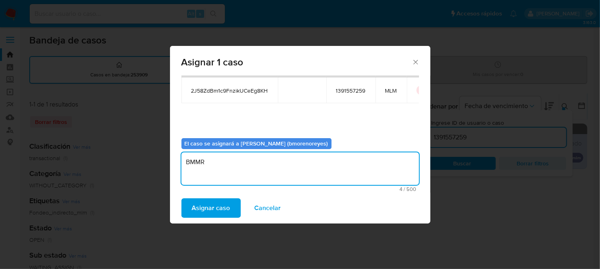 Image resolution: width=600 pixels, height=269 pixels. Describe the element at coordinates (211, 208) in the screenshot. I see `button: Asignar caso` at that location.